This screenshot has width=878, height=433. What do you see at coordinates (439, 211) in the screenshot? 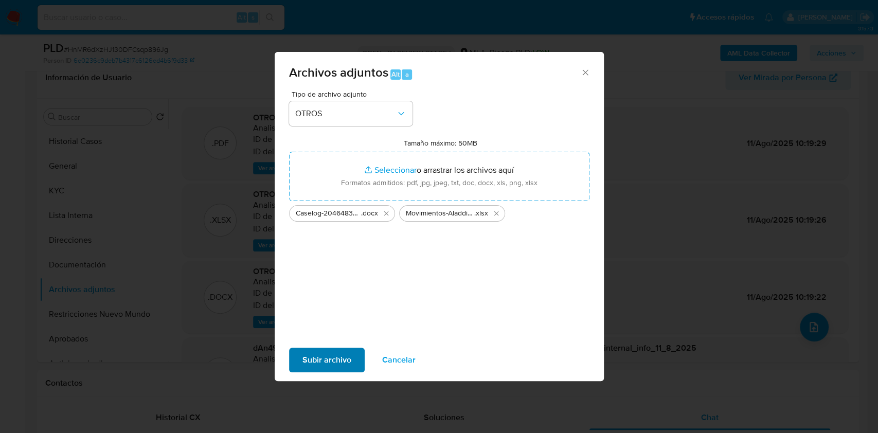
I see `ul: Archivos seleccionados` at bounding box center [439, 211].